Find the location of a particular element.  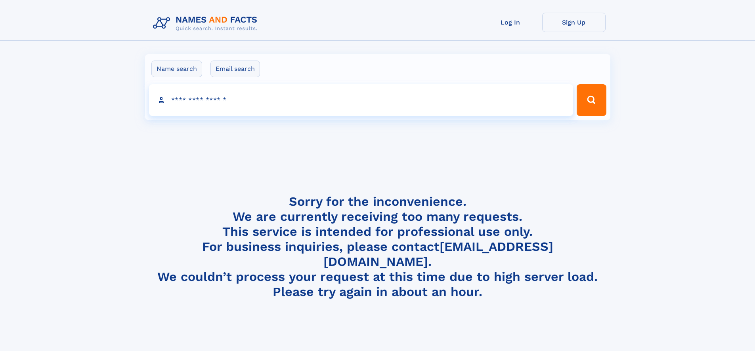

a: Sign Up is located at coordinates (574, 22).